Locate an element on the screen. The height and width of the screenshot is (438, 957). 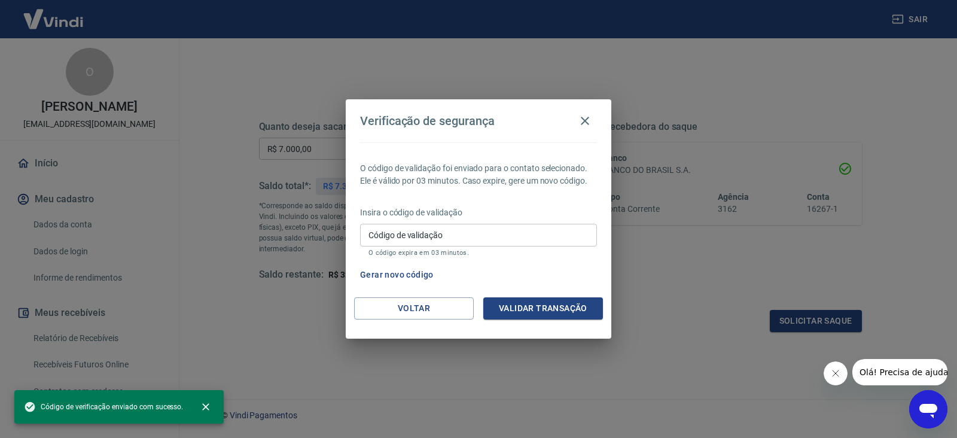
span: Código de verificação enviado com sucesso. is located at coordinates (103, 407).